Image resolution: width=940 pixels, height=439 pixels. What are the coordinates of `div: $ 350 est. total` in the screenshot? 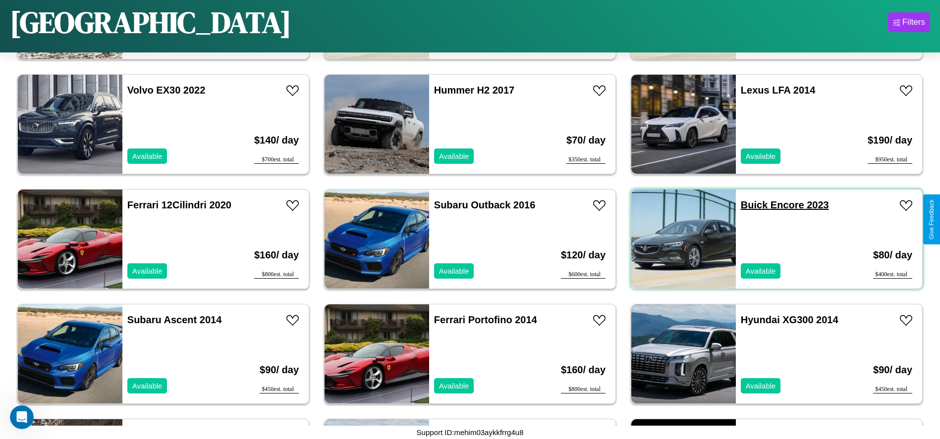 It's located at (585, 160).